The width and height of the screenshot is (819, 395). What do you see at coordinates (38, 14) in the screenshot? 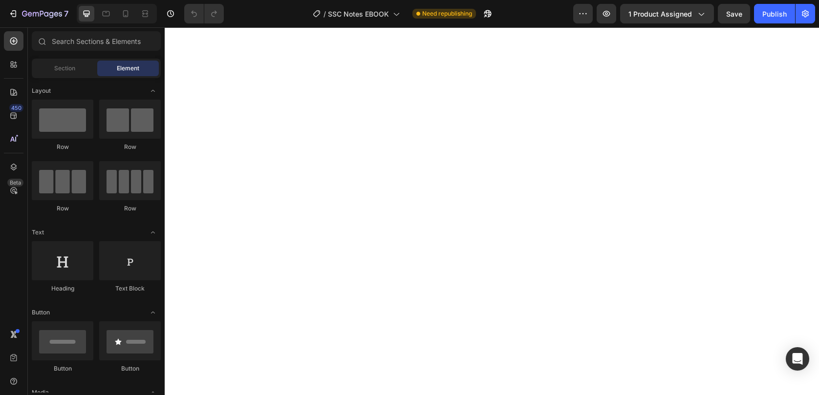
I see `button: 7` at bounding box center [38, 14].